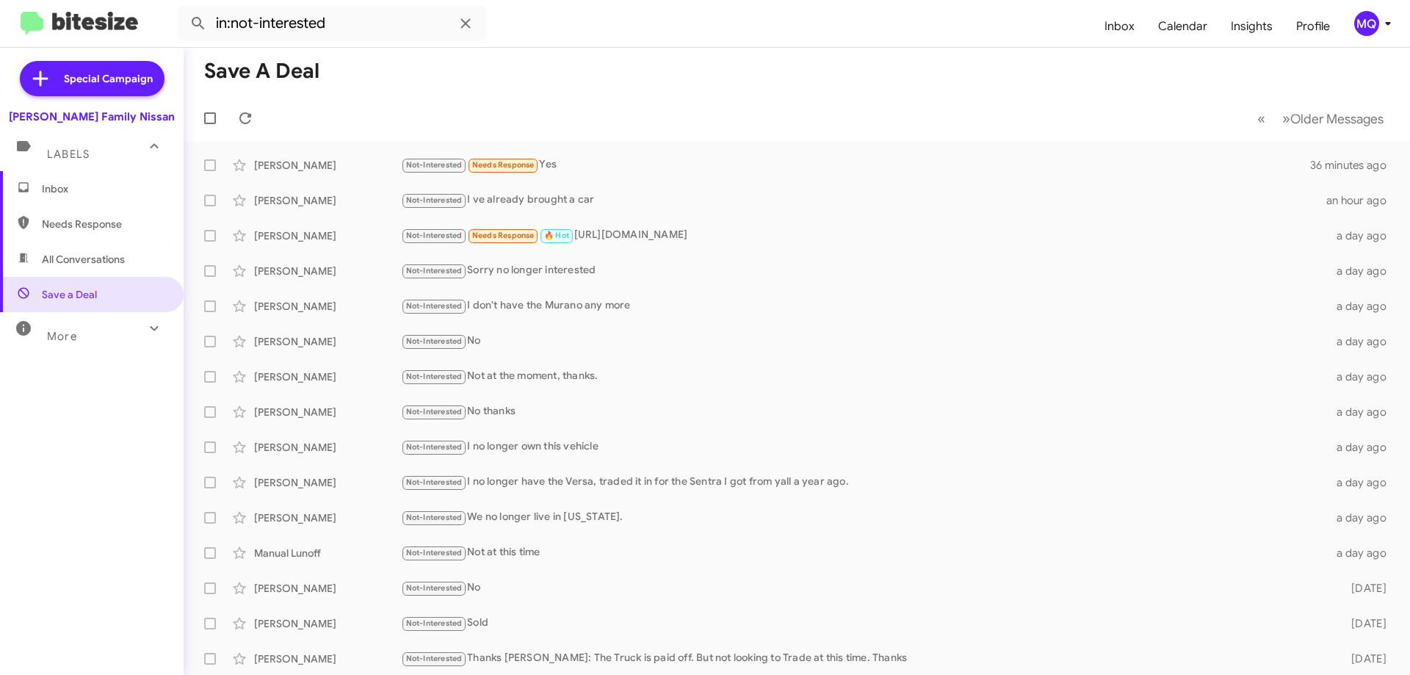  Describe the element at coordinates (864, 270) in the screenshot. I see `div: Sorry no longer interested` at that location.